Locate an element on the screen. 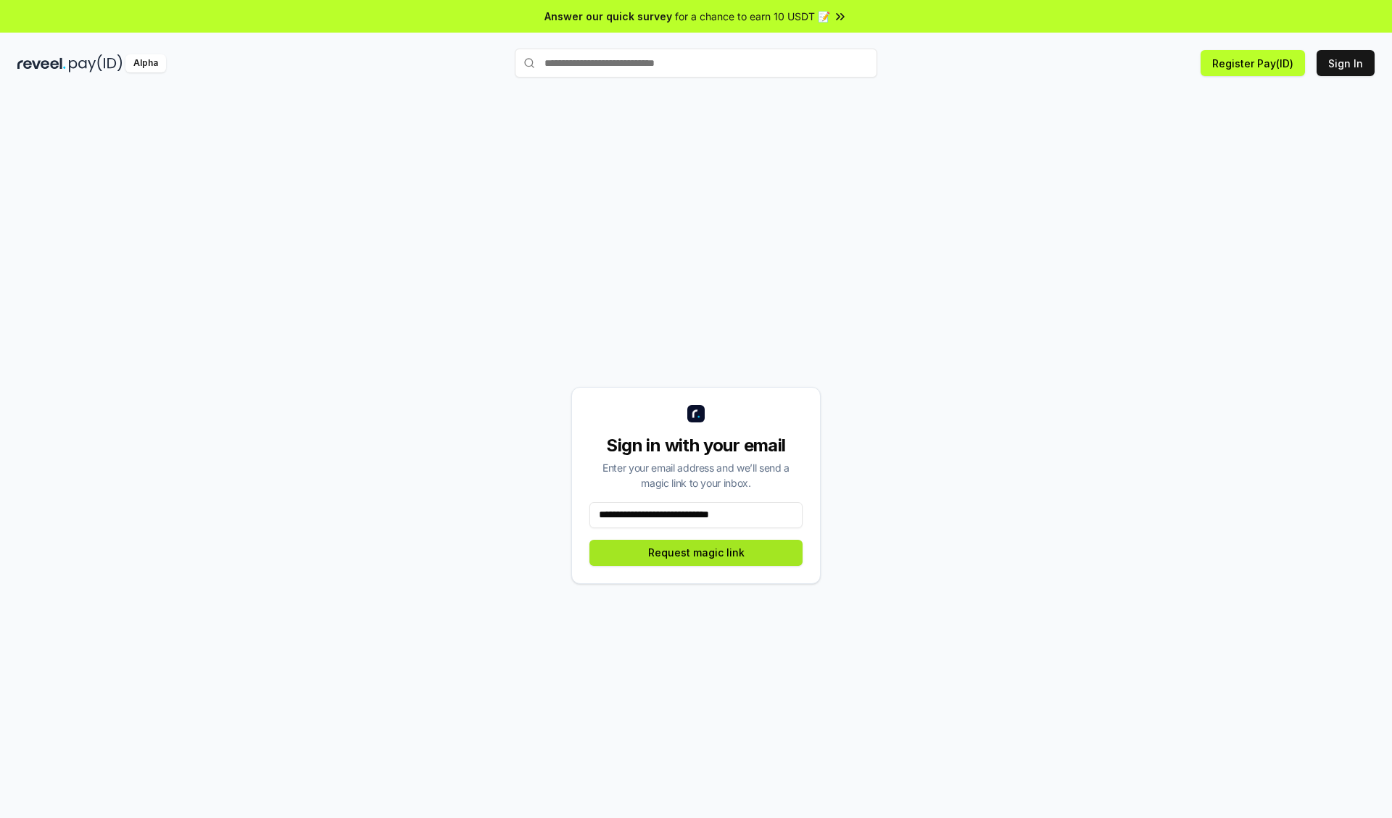  img: reveel_dark is located at coordinates (41, 63).